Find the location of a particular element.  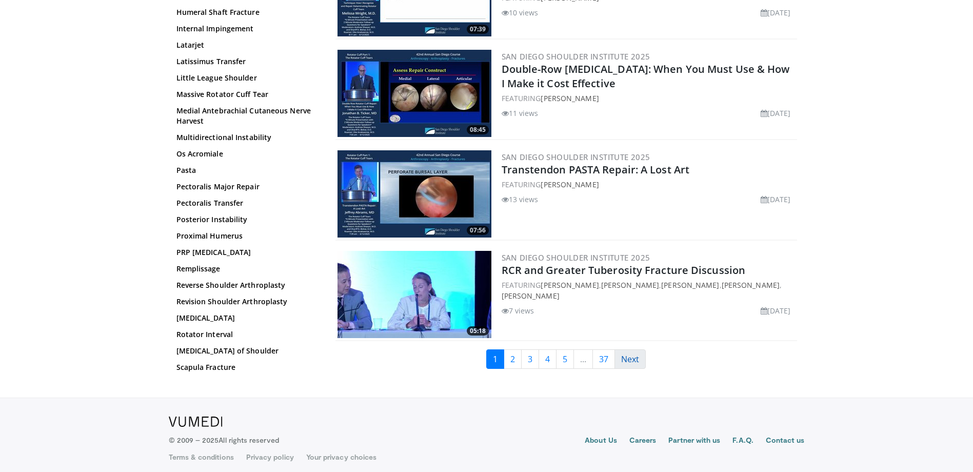

a: 3 is located at coordinates (530, 359).